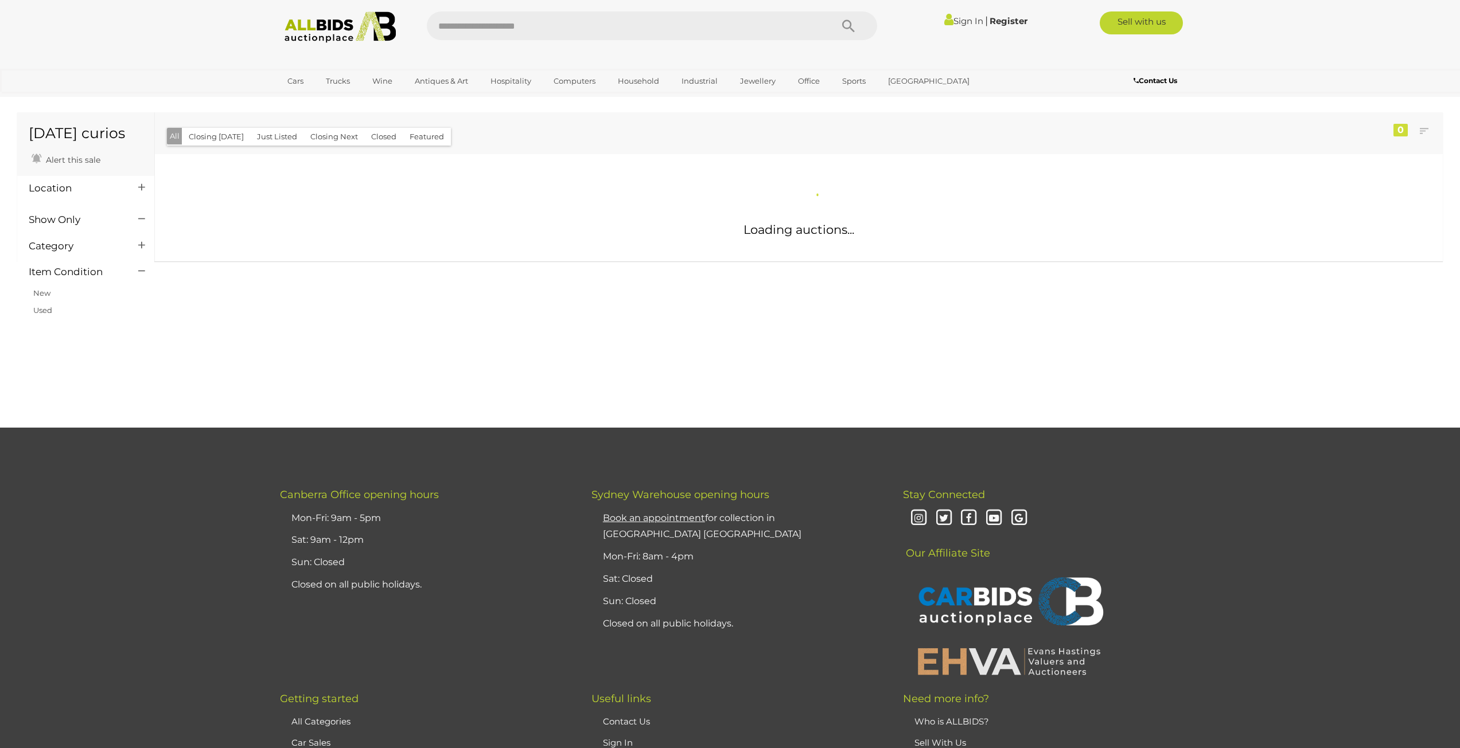 The width and height of the screenshot is (1460, 748). I want to click on span: Sydney Warehouse opening hours, so click(680, 495).